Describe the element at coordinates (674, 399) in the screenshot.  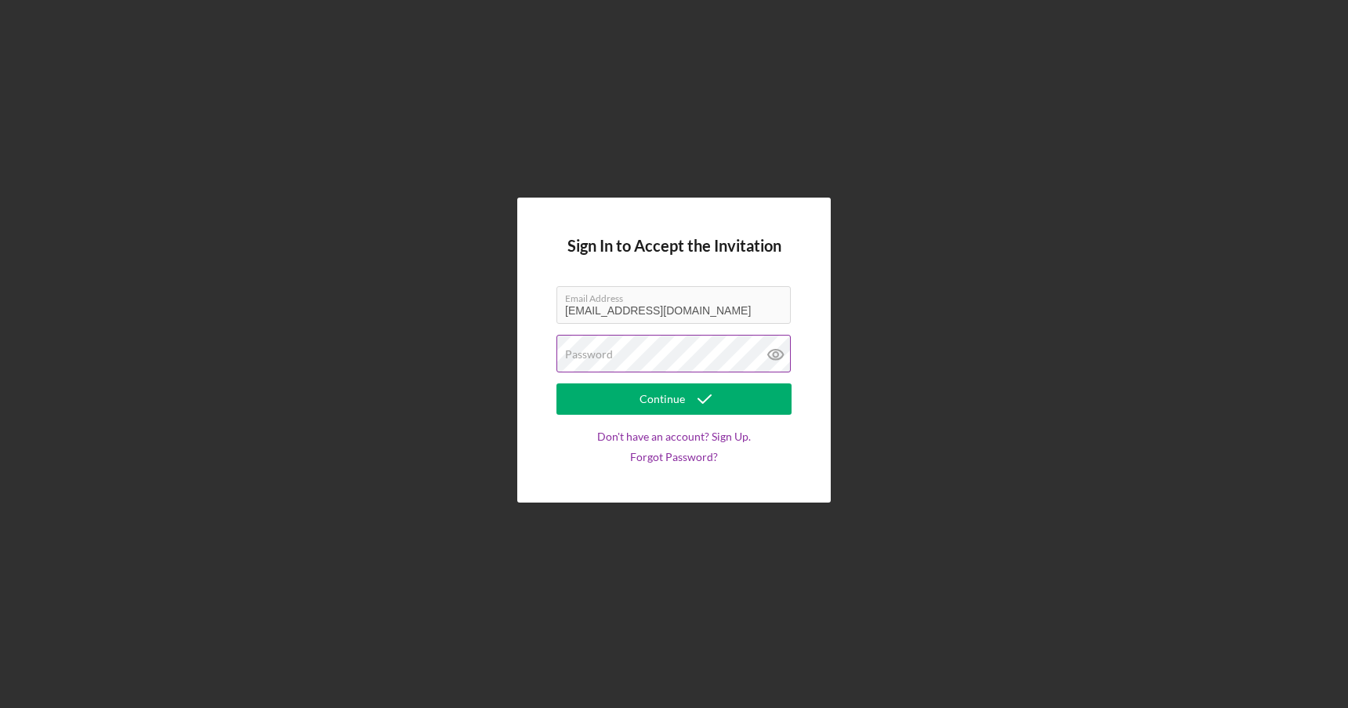
I see `button: Continue` at that location.